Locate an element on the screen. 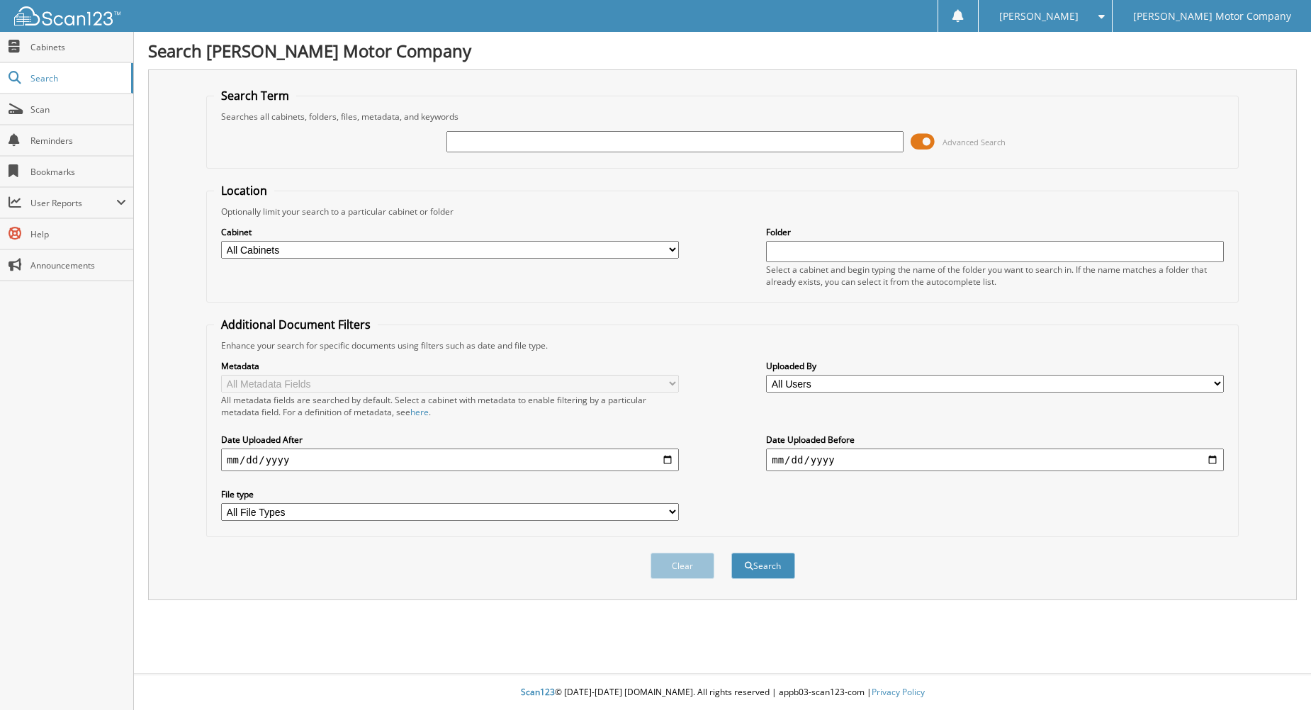 The image size is (1311, 710). span: Scan is located at coordinates (78, 109).